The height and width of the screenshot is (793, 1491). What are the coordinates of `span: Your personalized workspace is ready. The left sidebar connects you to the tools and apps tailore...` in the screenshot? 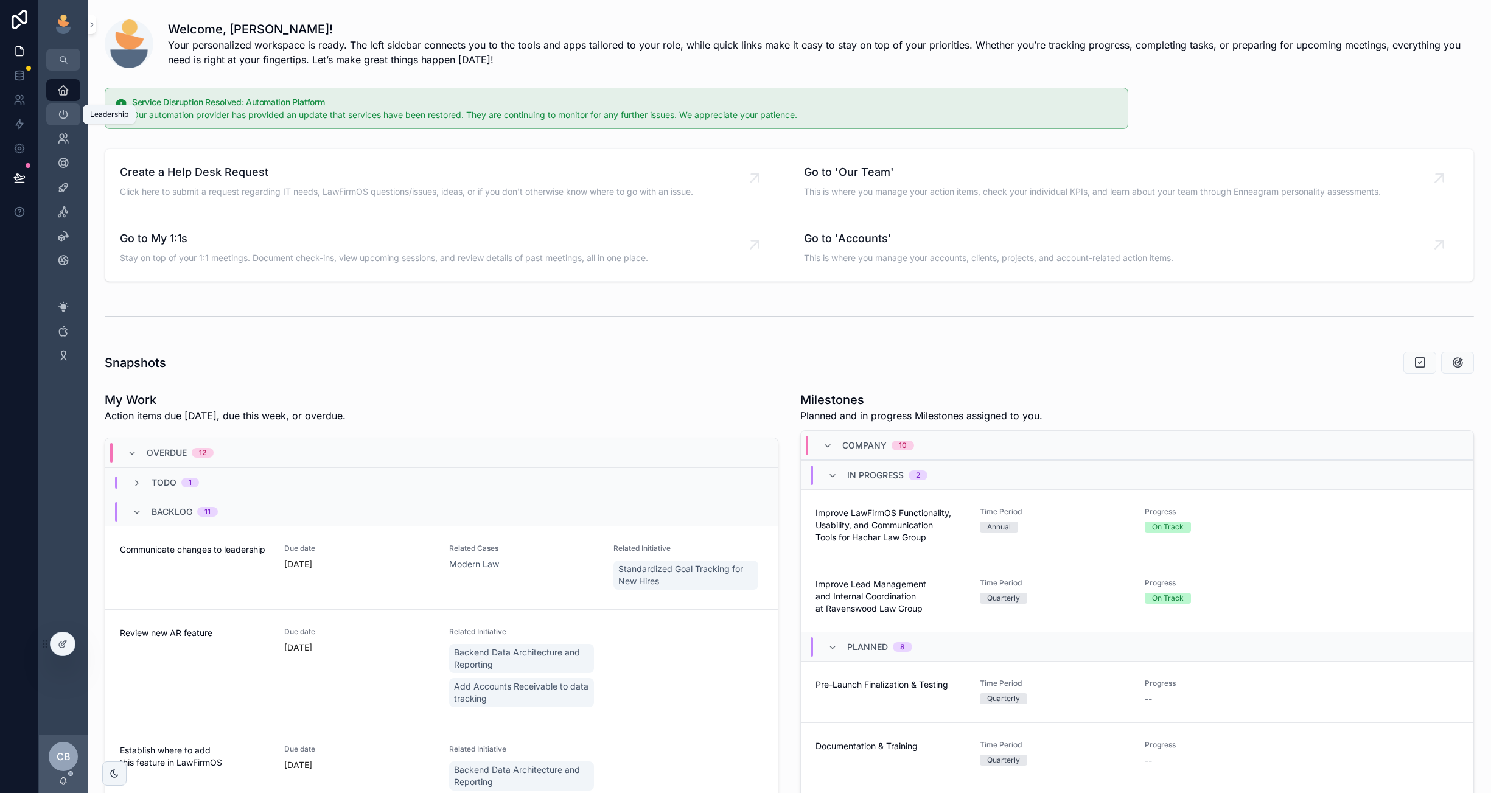 It's located at (821, 52).